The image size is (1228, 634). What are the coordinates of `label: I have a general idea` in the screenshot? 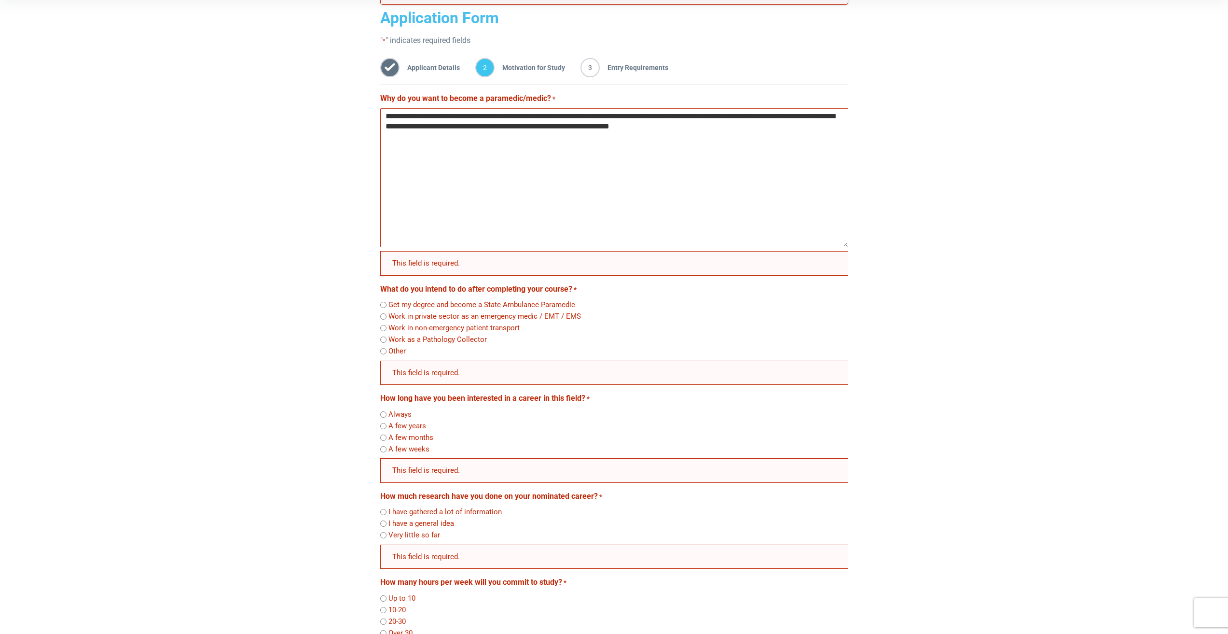 It's located at (421, 523).